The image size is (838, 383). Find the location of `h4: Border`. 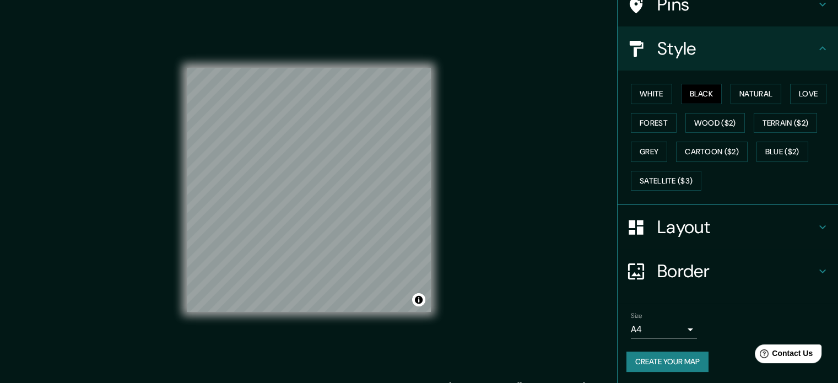

h4: Border is located at coordinates (737, 271).